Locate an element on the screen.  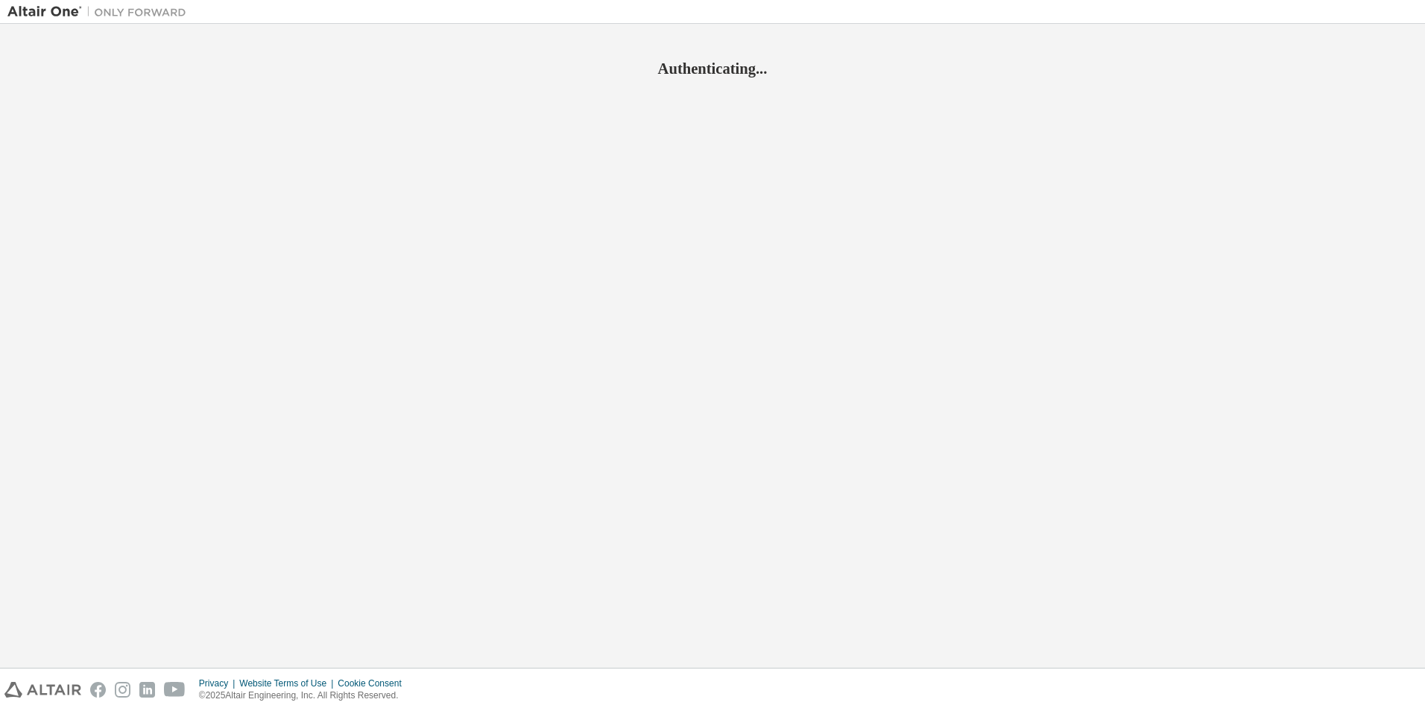
p: © 2025 Altair Engineering, Inc. All Rights Reserved. is located at coordinates (305, 696).